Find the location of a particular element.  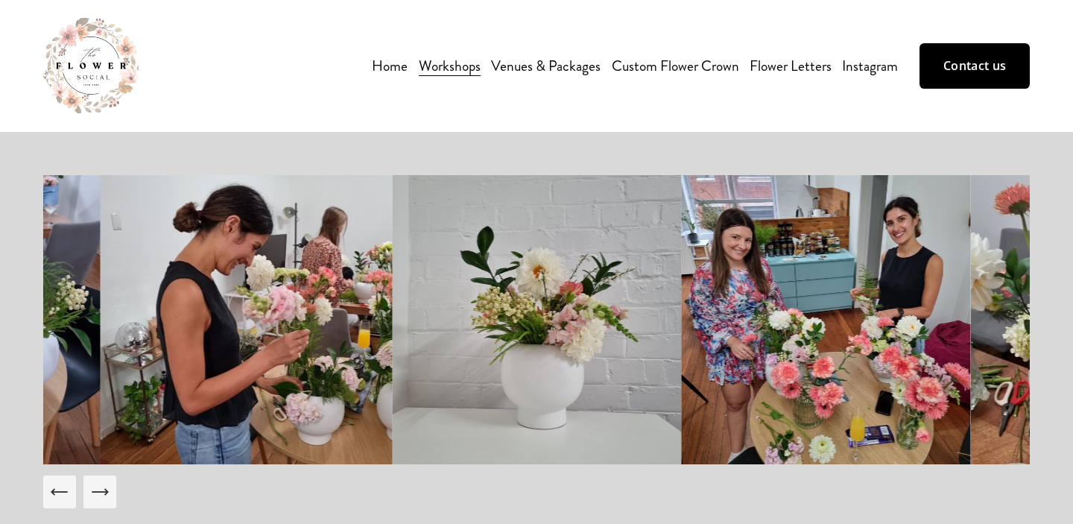

button: Next Slide is located at coordinates (100, 492).